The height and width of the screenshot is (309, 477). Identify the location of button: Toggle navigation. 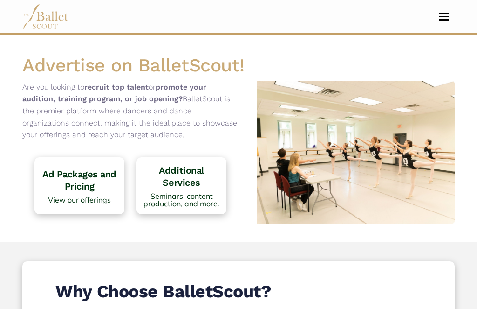
(444, 16).